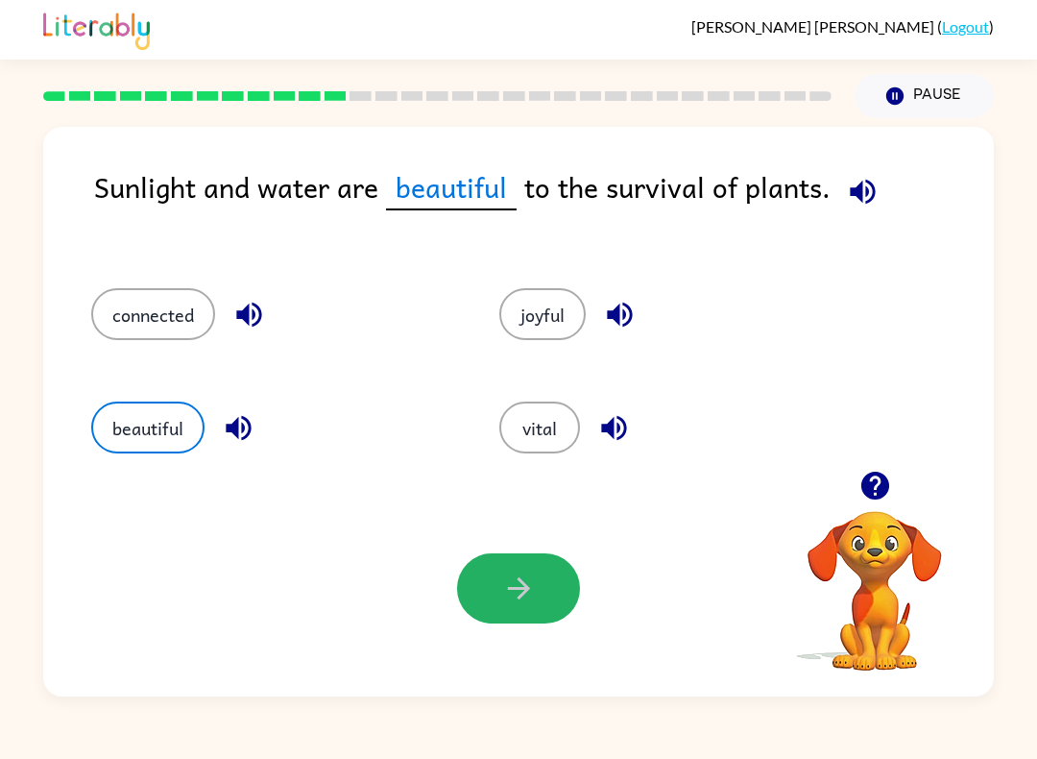 This screenshot has width=1037, height=759. What do you see at coordinates (148, 427) in the screenshot?
I see `button: beautiful` at bounding box center [148, 427].